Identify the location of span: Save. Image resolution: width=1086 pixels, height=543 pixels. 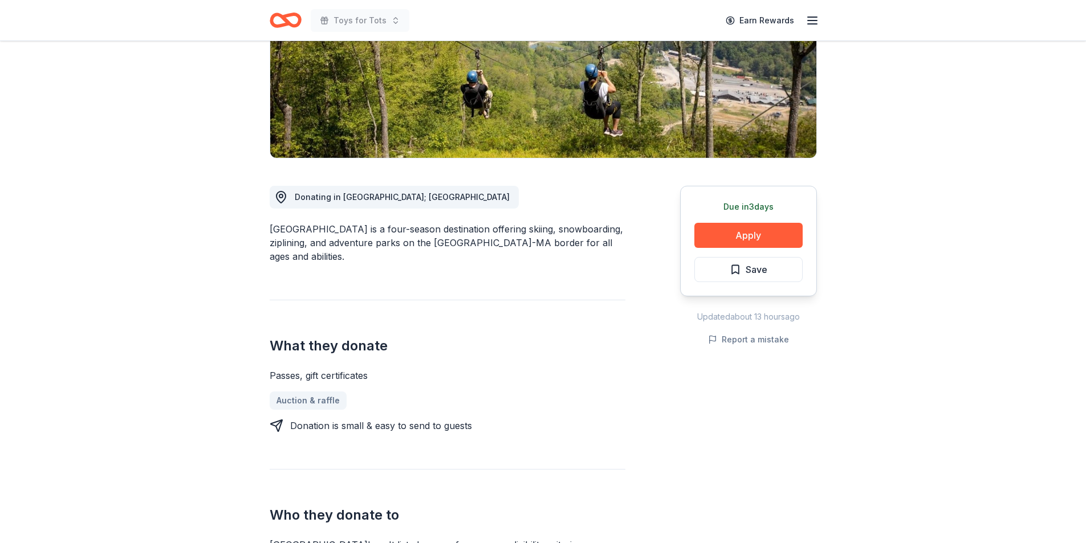
(757, 270).